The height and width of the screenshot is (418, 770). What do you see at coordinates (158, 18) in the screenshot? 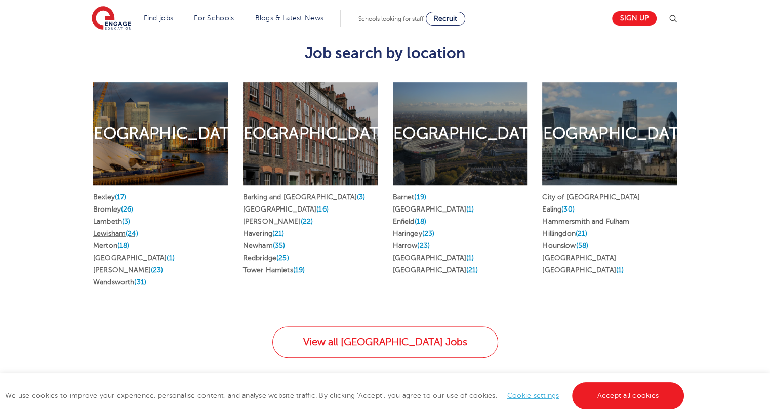
I see `a: Find jobs` at bounding box center [158, 18].